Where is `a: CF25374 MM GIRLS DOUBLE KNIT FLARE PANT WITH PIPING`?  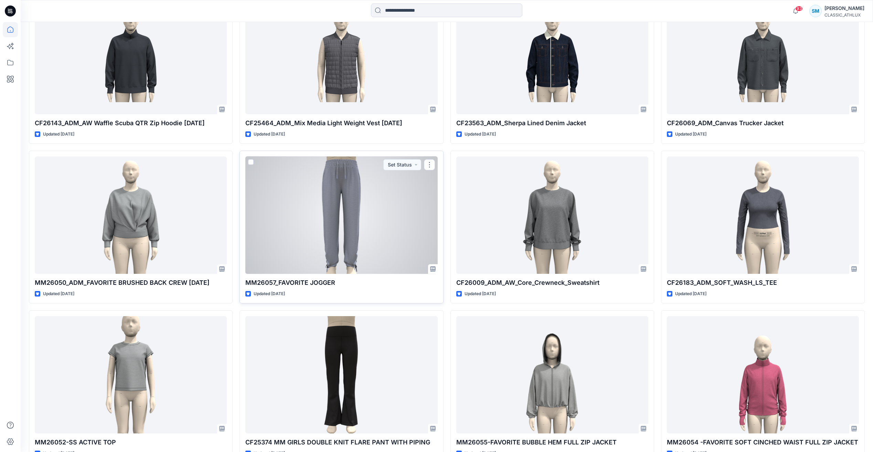
a: CF25374 MM GIRLS DOUBLE KNIT FLARE PANT WITH PIPING is located at coordinates (341, 375).